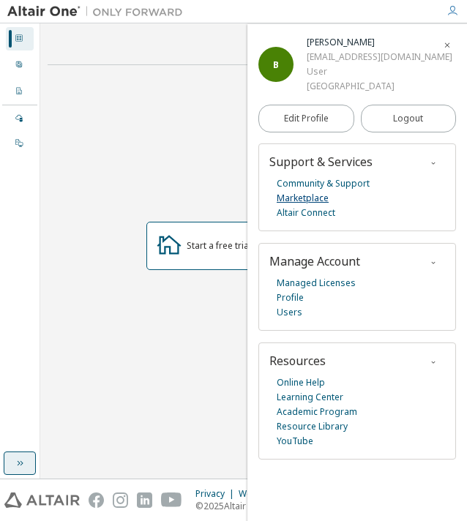 This screenshot has width=467, height=521. I want to click on a: Marketplace, so click(302, 198).